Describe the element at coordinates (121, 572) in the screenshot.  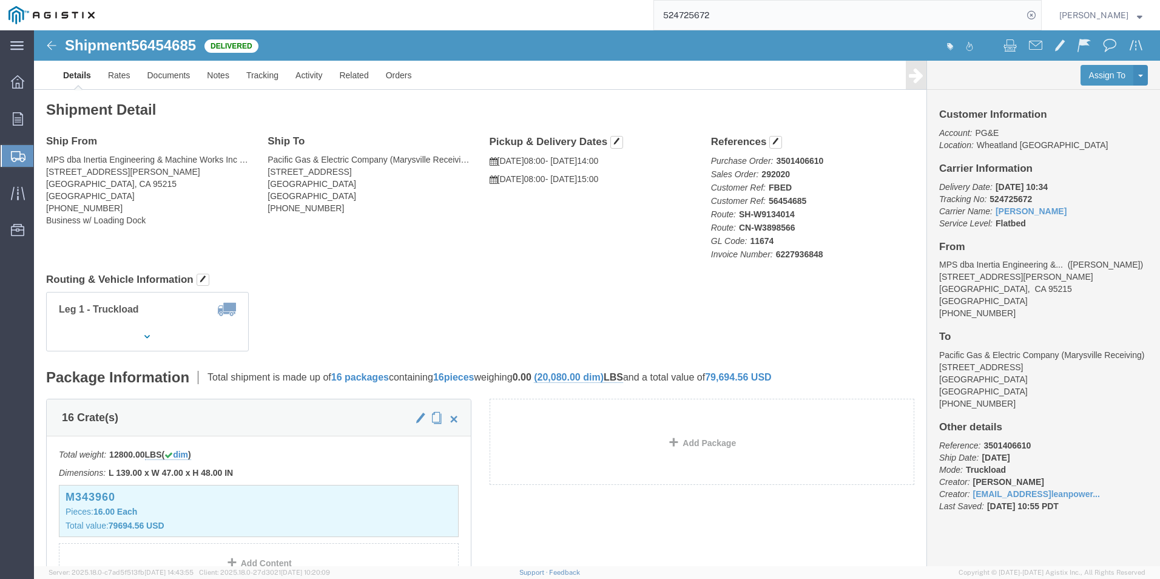
I see `span: Server: 2025.18.0-c7ad5f513fb` at that location.